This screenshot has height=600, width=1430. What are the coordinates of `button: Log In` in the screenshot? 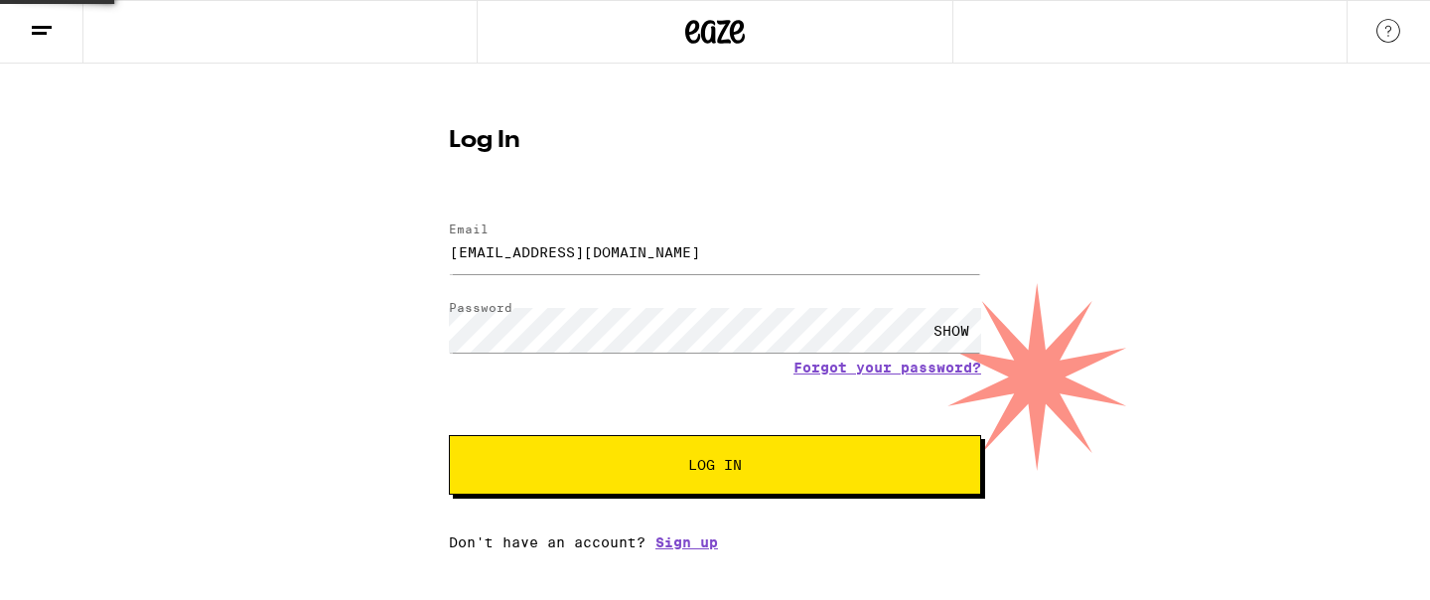 It's located at (715, 465).